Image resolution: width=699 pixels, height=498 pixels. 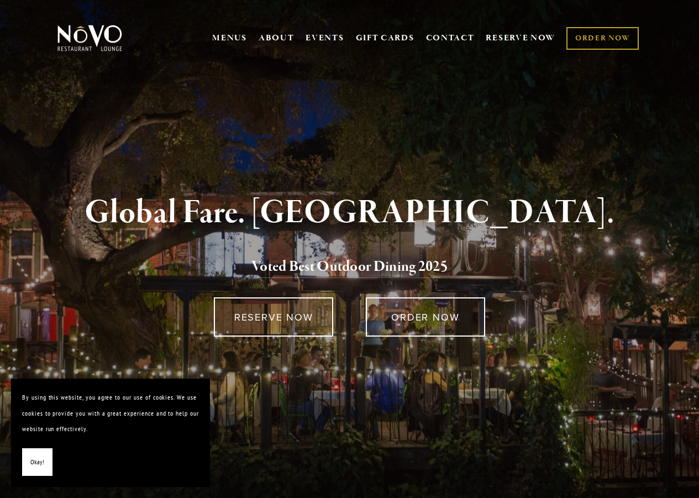 What do you see at coordinates (324, 38) in the screenshot?
I see `a: EVENTS` at bounding box center [324, 38].